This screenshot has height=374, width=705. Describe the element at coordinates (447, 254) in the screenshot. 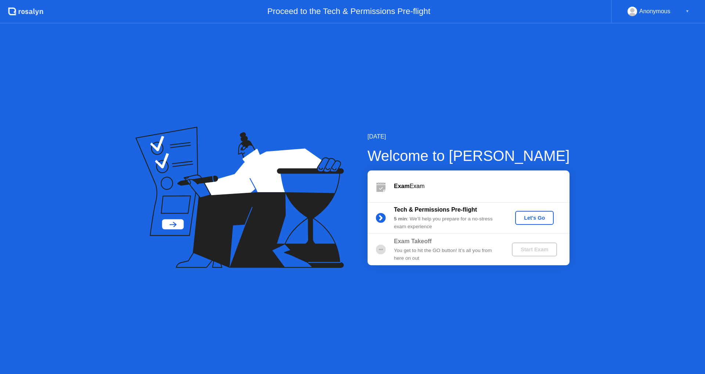

I see `div: You get to hit the GO button! It’s all you from here on out` at that location.